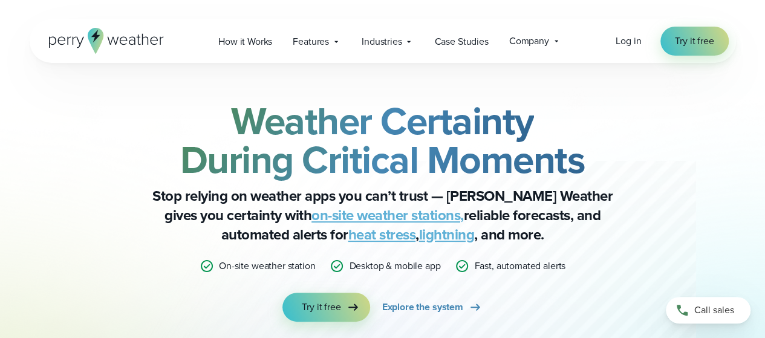  I want to click on a: Explore the system, so click(432, 307).